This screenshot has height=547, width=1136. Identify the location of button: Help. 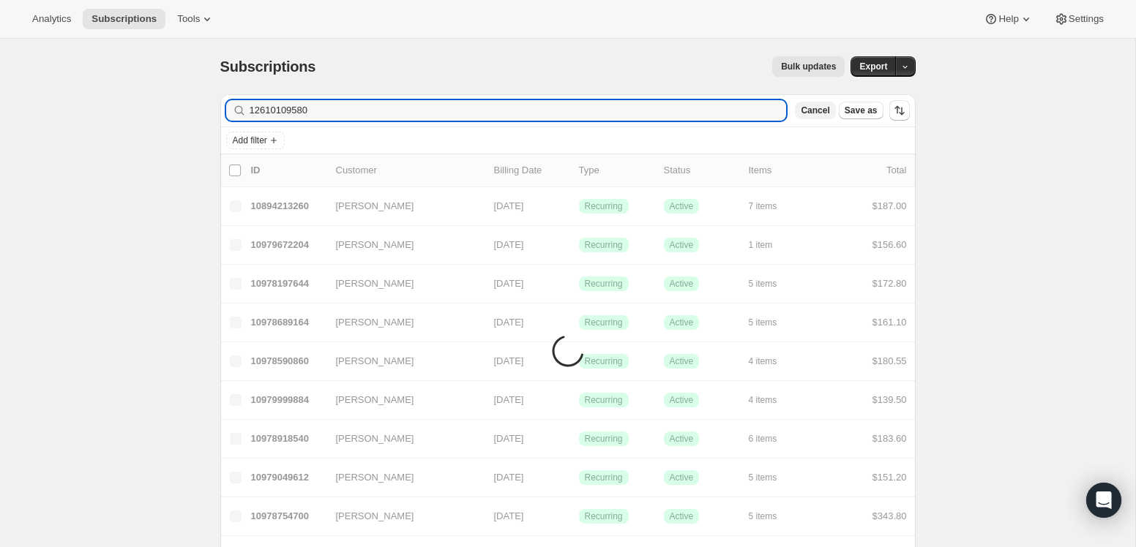
(1008, 19).